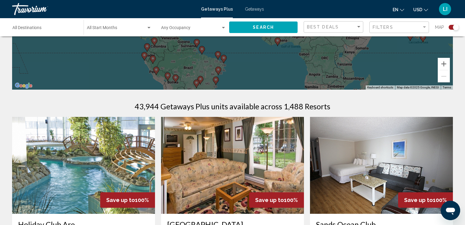 The image size is (465, 225). Describe the element at coordinates (263, 28) in the screenshot. I see `span: Search` at that location.